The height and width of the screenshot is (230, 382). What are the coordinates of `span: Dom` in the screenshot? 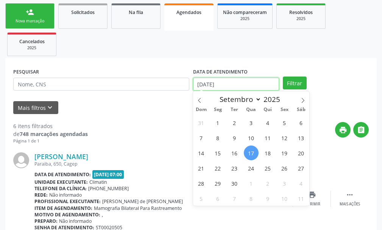 It's located at (202, 109).